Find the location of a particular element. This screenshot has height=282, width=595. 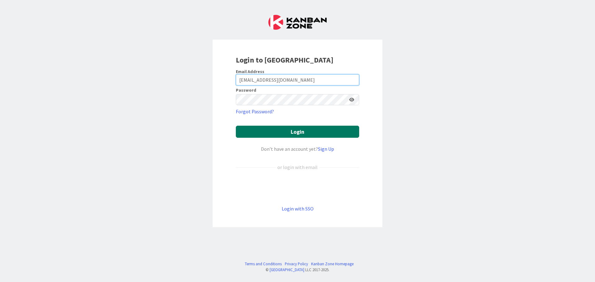

a: Privacy Policy is located at coordinates (296, 264).